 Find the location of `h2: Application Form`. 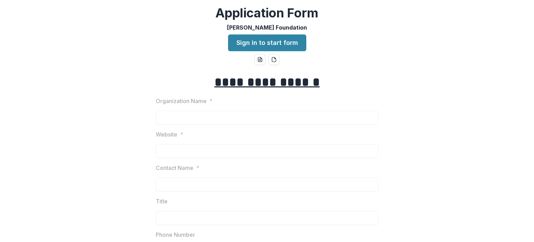

h2: Application Form is located at coordinates (267, 13).